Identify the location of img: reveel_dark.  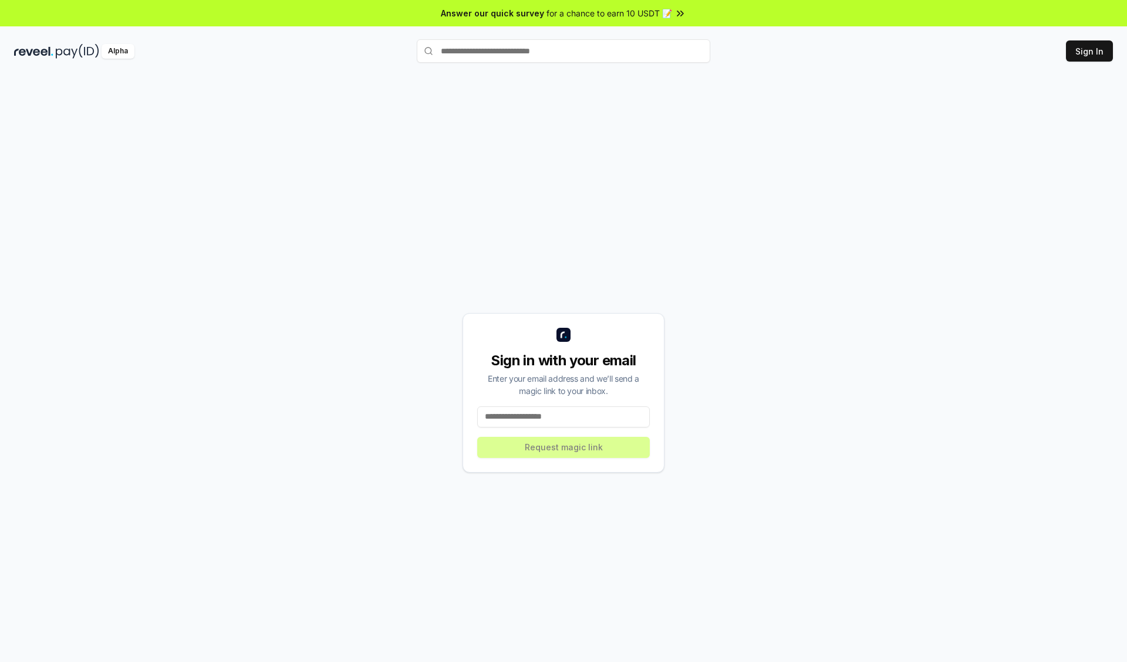
(33, 51).